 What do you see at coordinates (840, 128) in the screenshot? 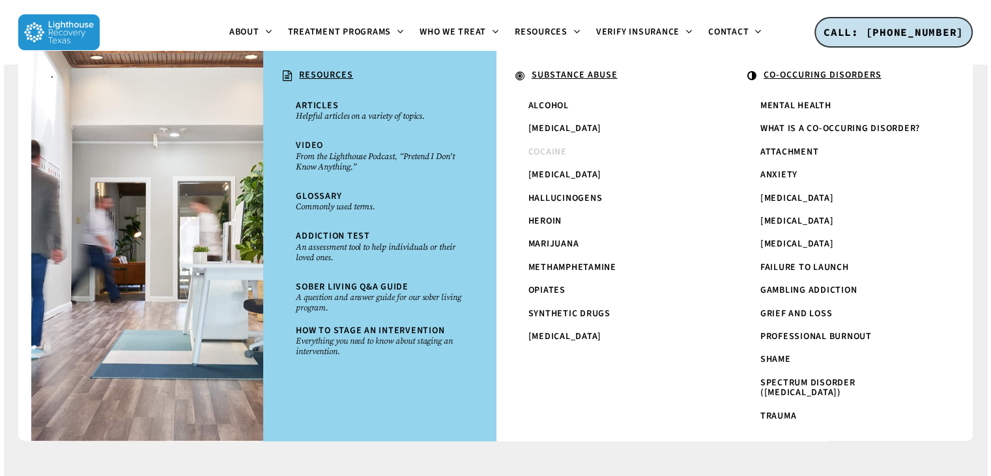
I see `span: What is a Co-Occuring Disorder?` at bounding box center [840, 128].